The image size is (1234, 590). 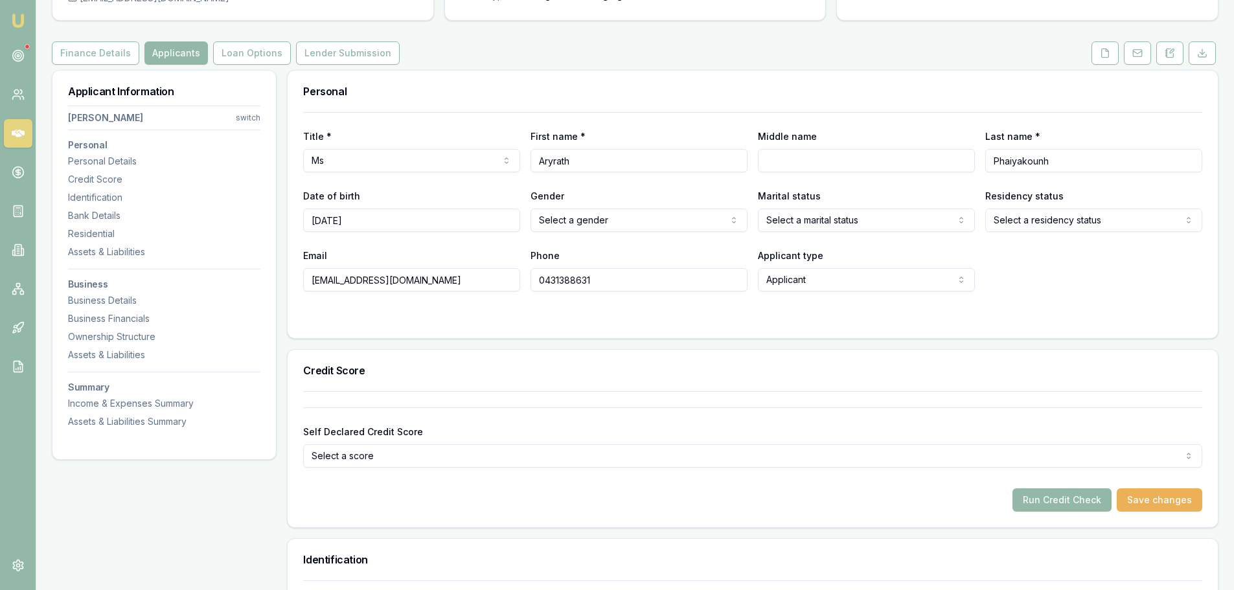 What do you see at coordinates (164, 179) in the screenshot?
I see `div: Credit Score` at bounding box center [164, 179].